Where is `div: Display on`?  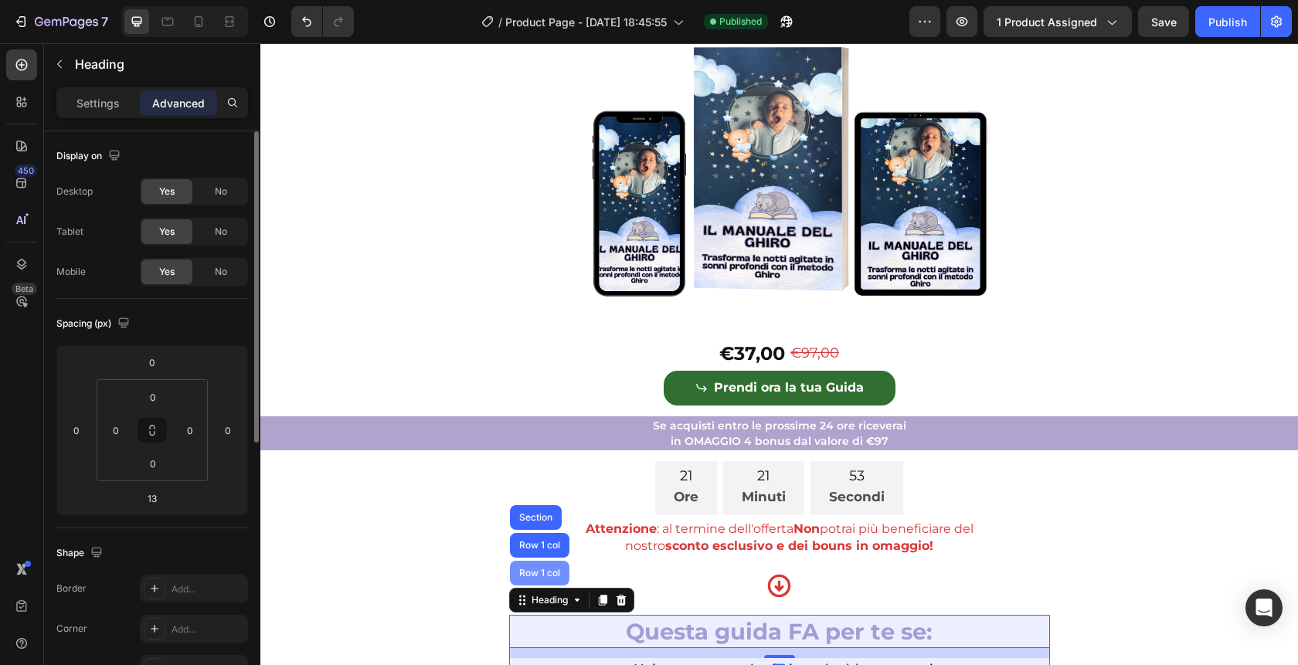 div: Display on is located at coordinates (90, 156).